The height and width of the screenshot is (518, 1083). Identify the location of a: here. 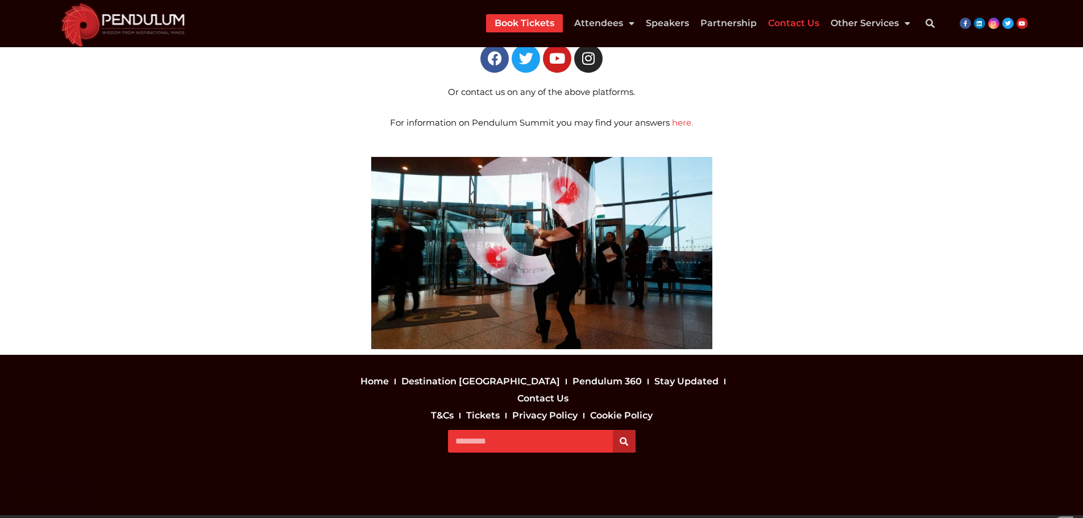
(681, 122).